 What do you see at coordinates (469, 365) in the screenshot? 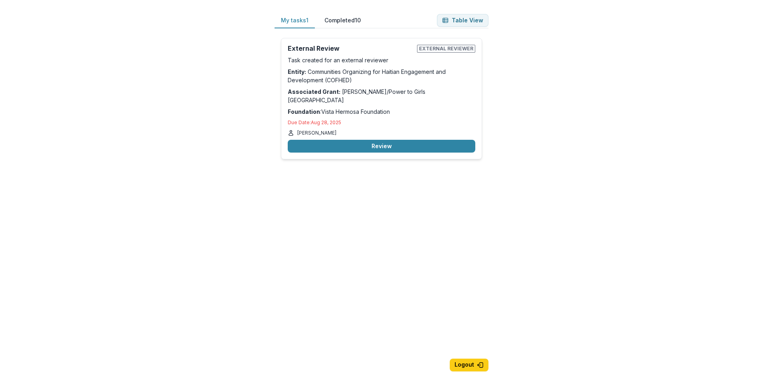
I see `button: Logout` at bounding box center [469, 365].